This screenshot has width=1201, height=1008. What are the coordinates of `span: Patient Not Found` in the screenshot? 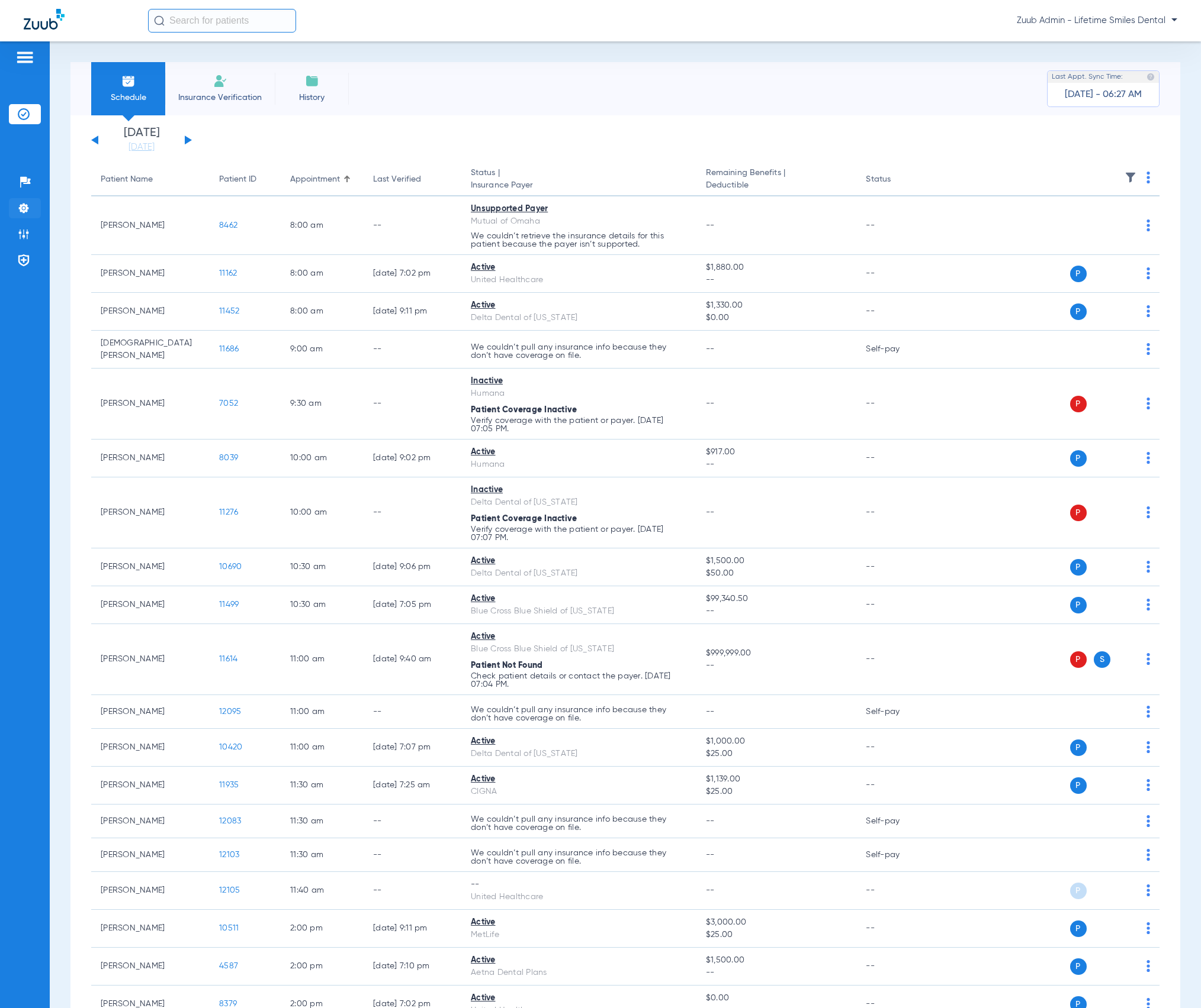 It's located at (506, 666).